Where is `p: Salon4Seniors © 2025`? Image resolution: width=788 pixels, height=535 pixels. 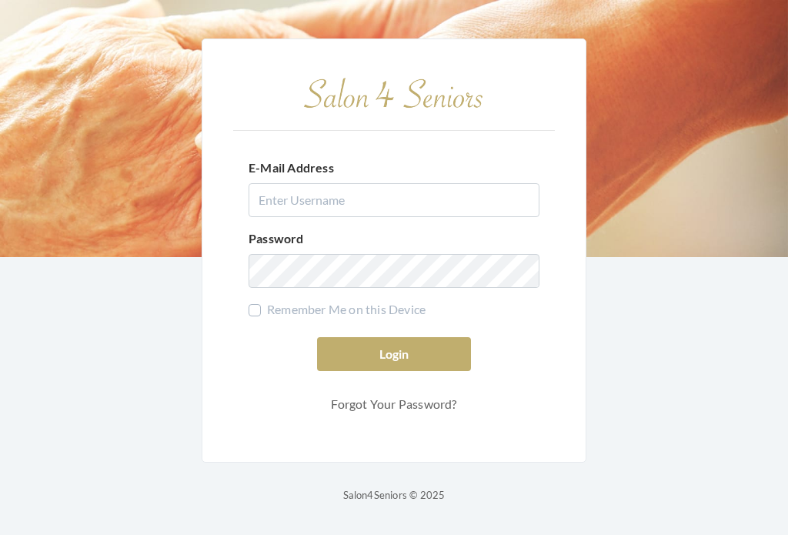
p: Salon4Seniors © 2025 is located at coordinates (394, 495).